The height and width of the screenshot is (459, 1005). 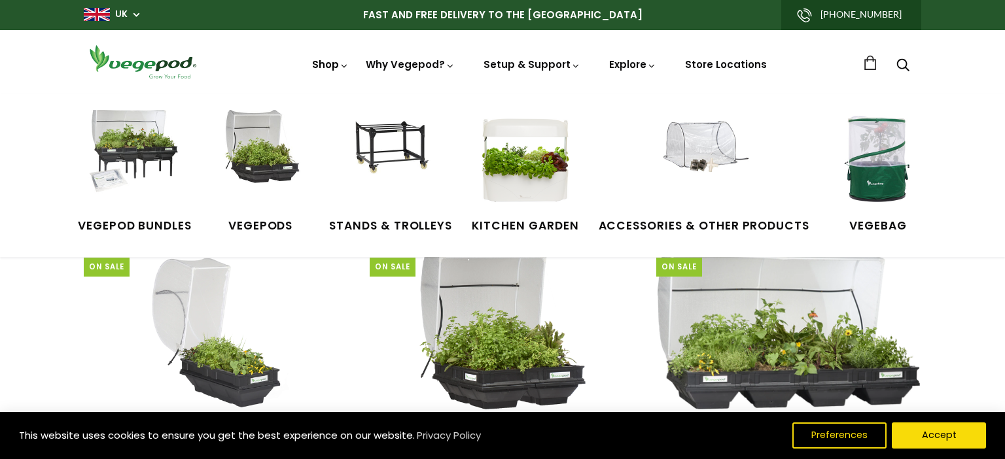 I want to click on a: Vegepods, so click(x=261, y=172).